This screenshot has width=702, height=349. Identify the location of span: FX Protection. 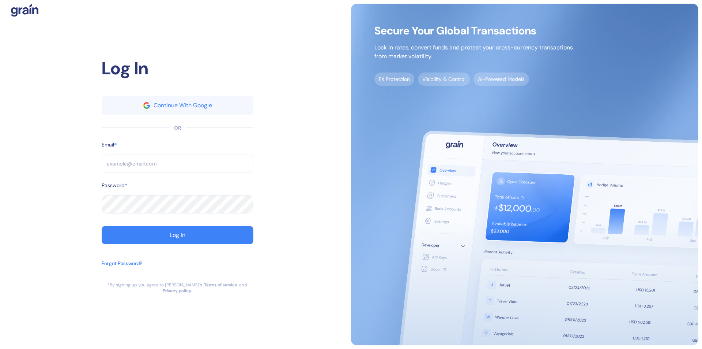
(394, 79).